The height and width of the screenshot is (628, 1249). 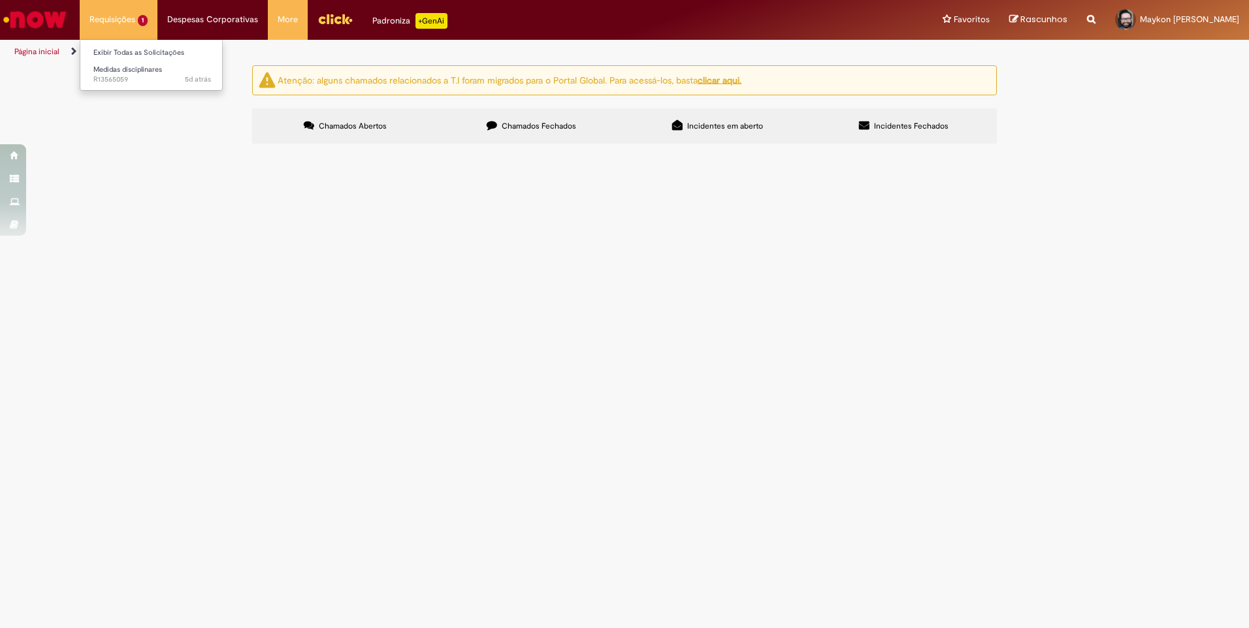 I want to click on span: Despesas Corporativas, so click(x=212, y=20).